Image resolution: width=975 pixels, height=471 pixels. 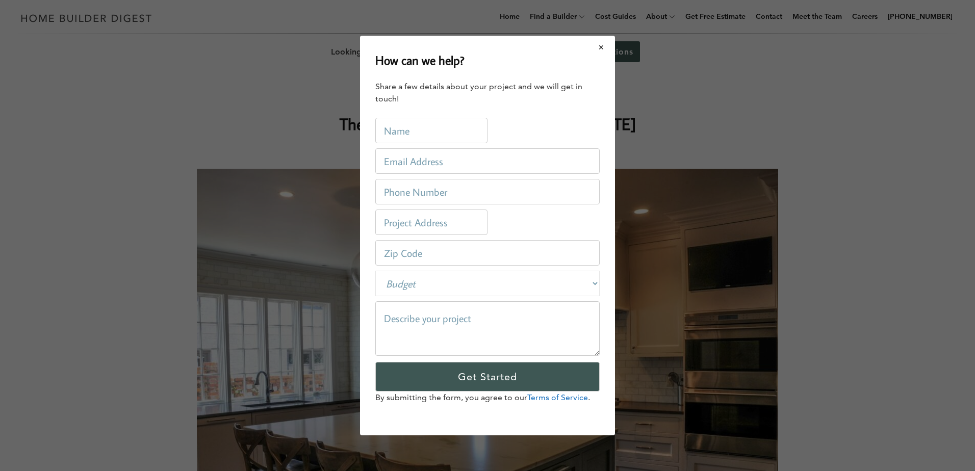 I want to click on p: By submitting the form, you agree to our ., so click(x=487, y=398).